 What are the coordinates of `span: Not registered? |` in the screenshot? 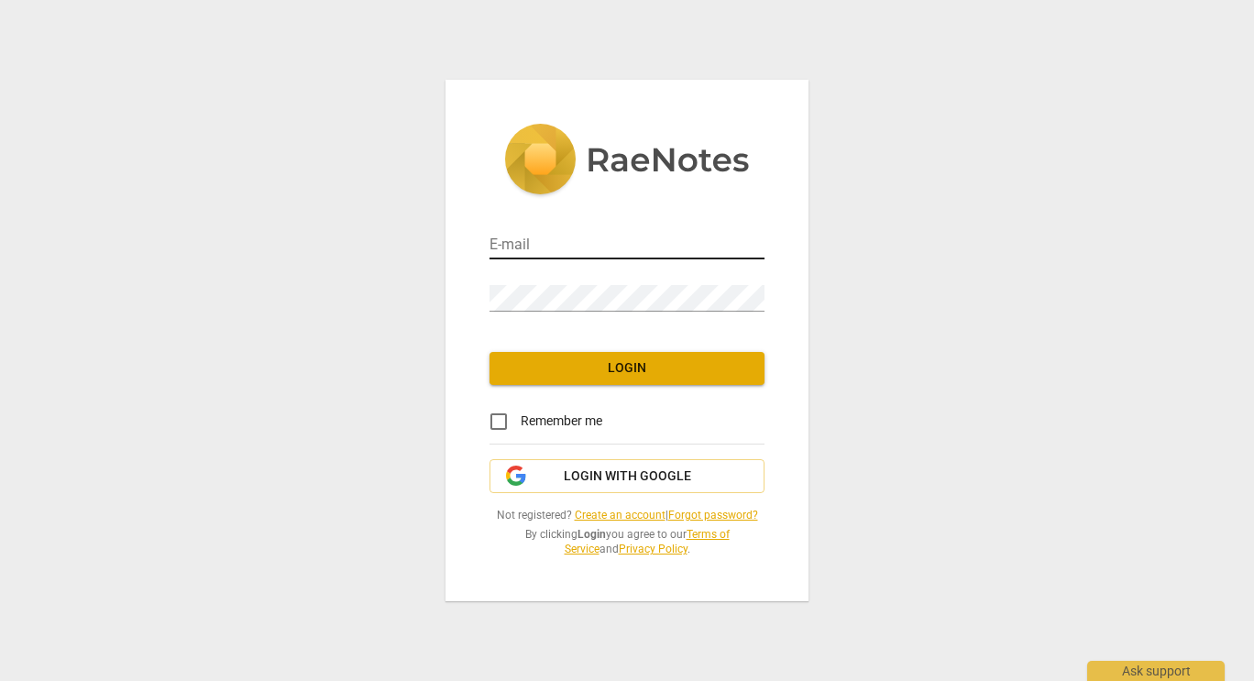 It's located at (627, 515).